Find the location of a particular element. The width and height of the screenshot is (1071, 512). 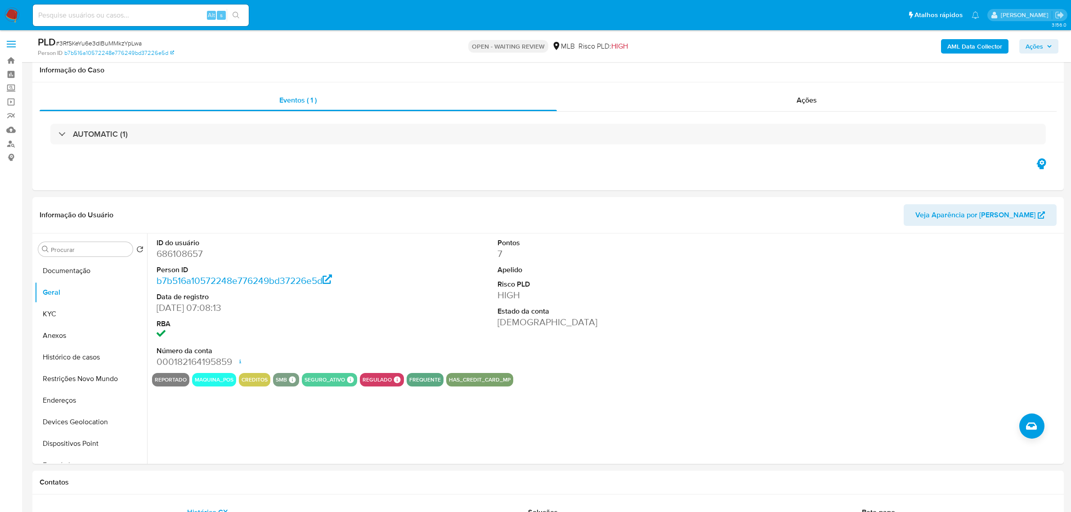

h1: Informação do Caso is located at coordinates (548, 70).